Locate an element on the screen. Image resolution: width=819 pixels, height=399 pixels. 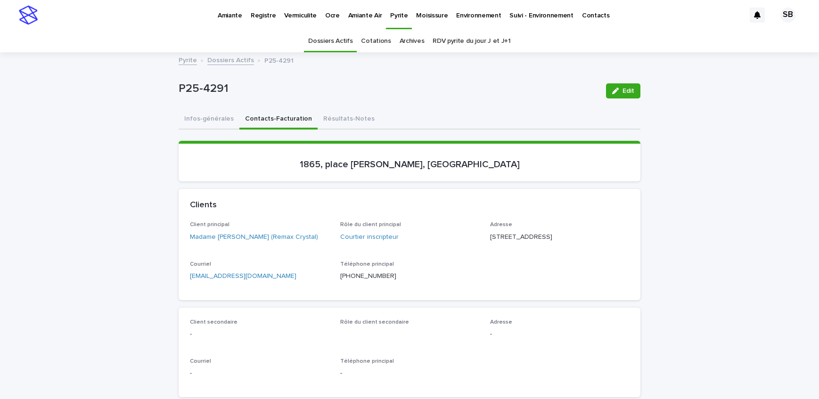
img: stacker-logo-s-only.png is located at coordinates (28, 15).